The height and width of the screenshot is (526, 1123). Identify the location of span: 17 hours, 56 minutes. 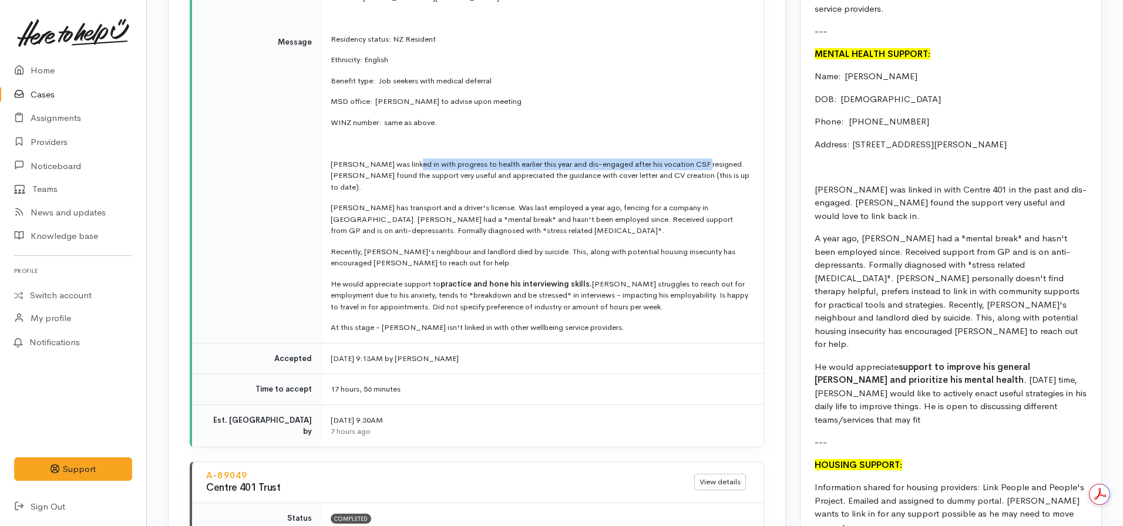
(365, 389).